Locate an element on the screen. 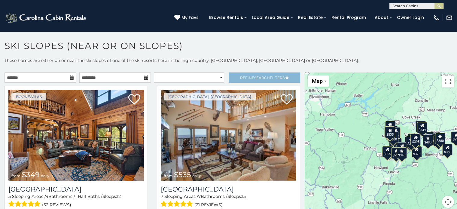  img: phone-regular-white.png is located at coordinates (437, 18).